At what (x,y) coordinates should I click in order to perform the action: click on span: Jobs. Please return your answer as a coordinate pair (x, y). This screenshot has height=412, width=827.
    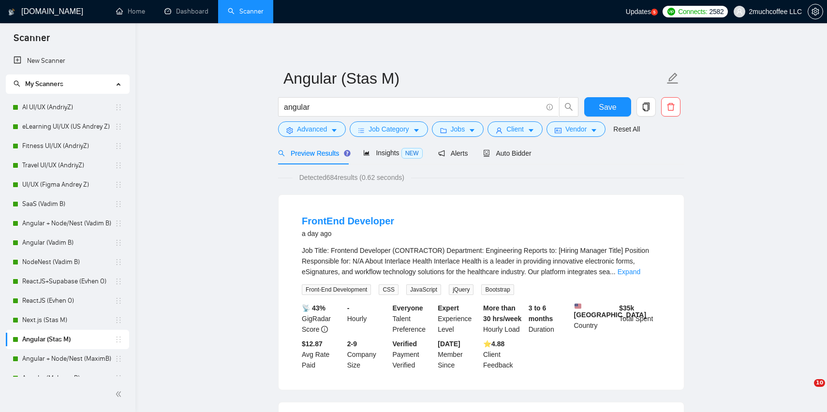
    Looking at the image, I should click on (458, 129).